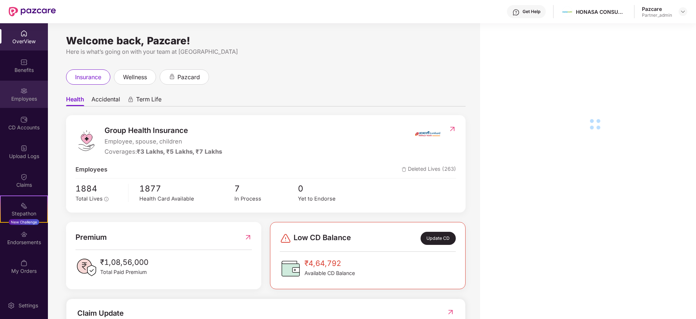  What do you see at coordinates (531, 12) in the screenshot?
I see `div: Get Help` at bounding box center [531, 12].